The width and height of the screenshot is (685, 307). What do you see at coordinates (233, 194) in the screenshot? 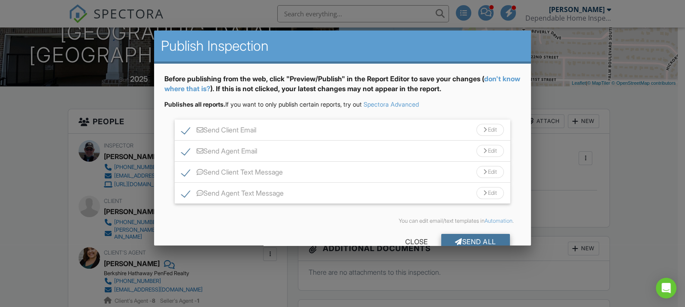
I see `label: Send Agent Text Message` at bounding box center [233, 194].